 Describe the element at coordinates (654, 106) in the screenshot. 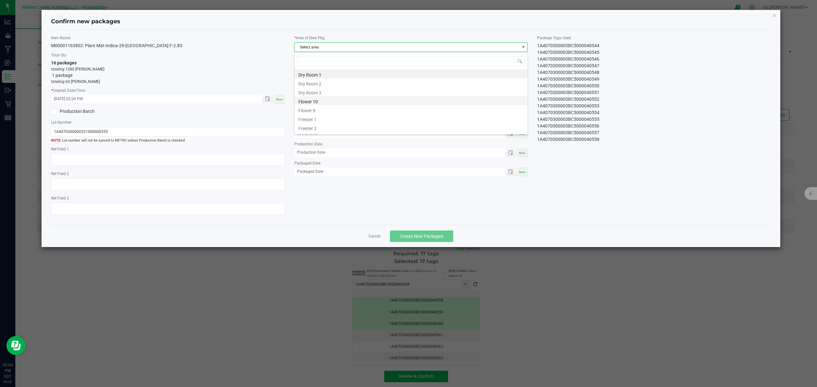

I see `div: 1A4070300003BC5000040553` at that location.